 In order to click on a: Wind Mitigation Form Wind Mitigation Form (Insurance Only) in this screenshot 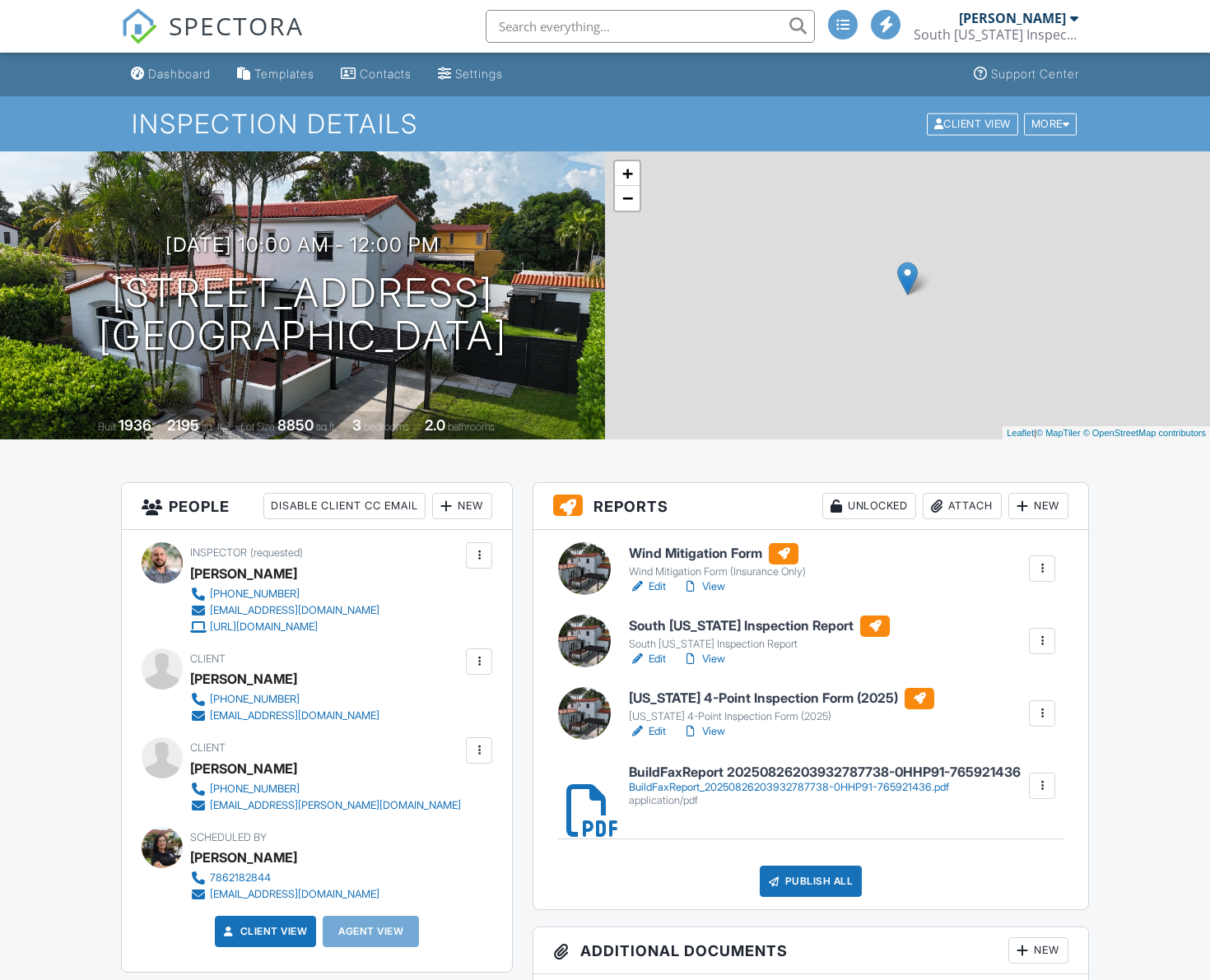, I will do `click(716, 561)`.